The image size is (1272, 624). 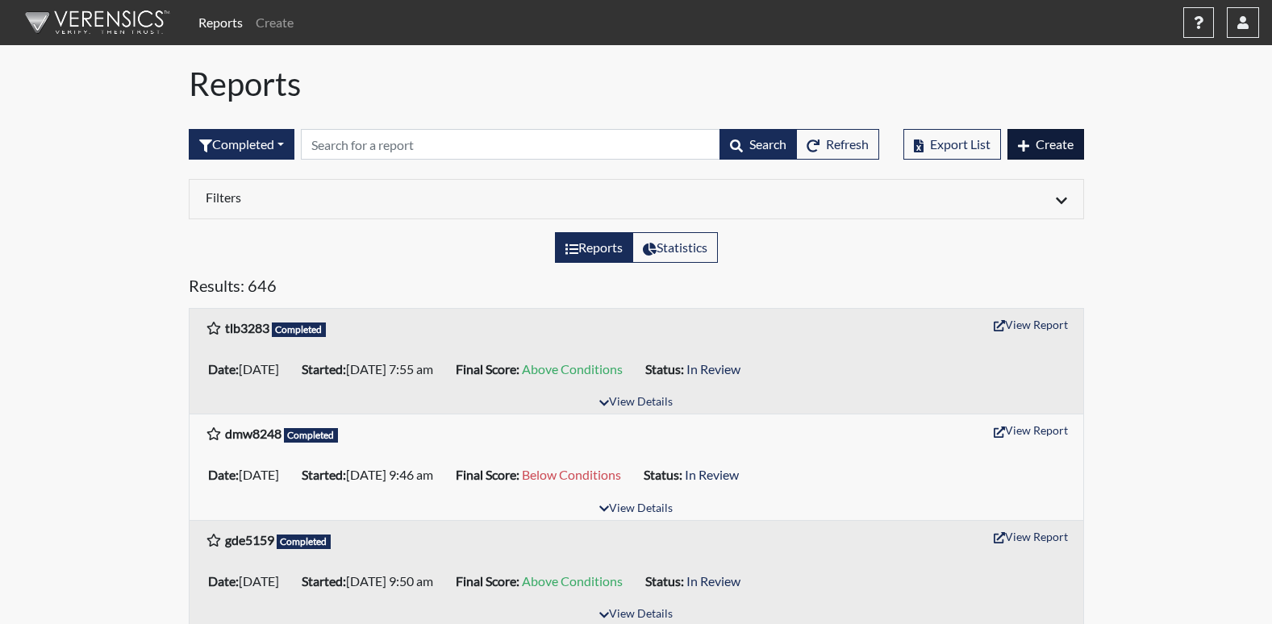 What do you see at coordinates (636, 199) in the screenshot?
I see `div: Click to expand/collapse filters` at bounding box center [636, 199].